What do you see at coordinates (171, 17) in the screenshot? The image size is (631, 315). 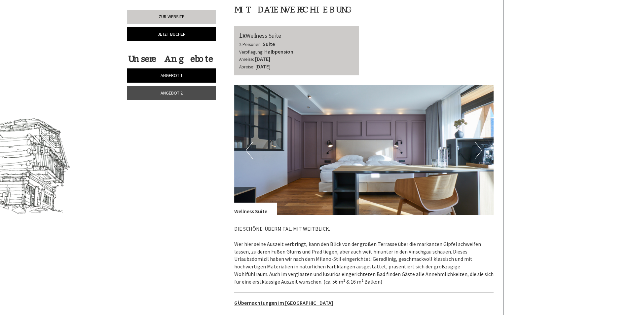 I see `a: Zur Website` at bounding box center [171, 17].